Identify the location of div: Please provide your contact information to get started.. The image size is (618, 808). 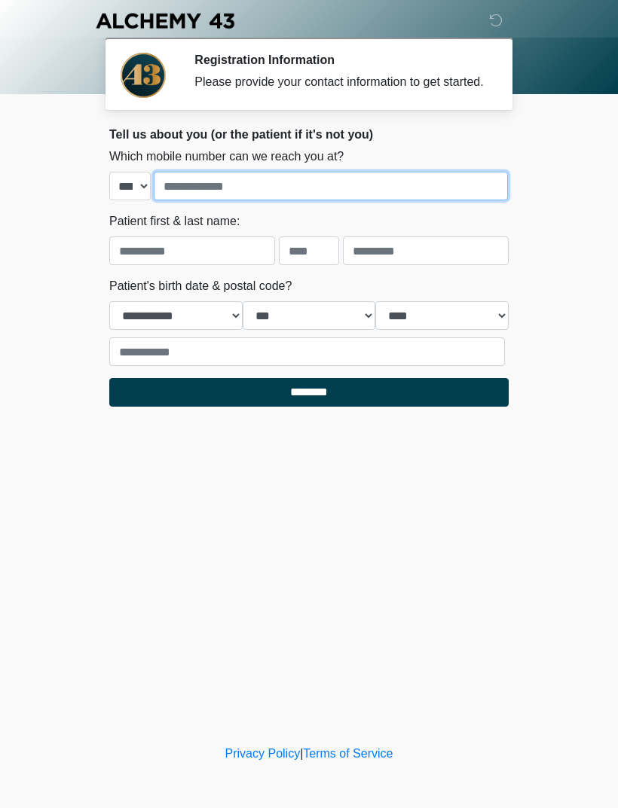
(340, 82).